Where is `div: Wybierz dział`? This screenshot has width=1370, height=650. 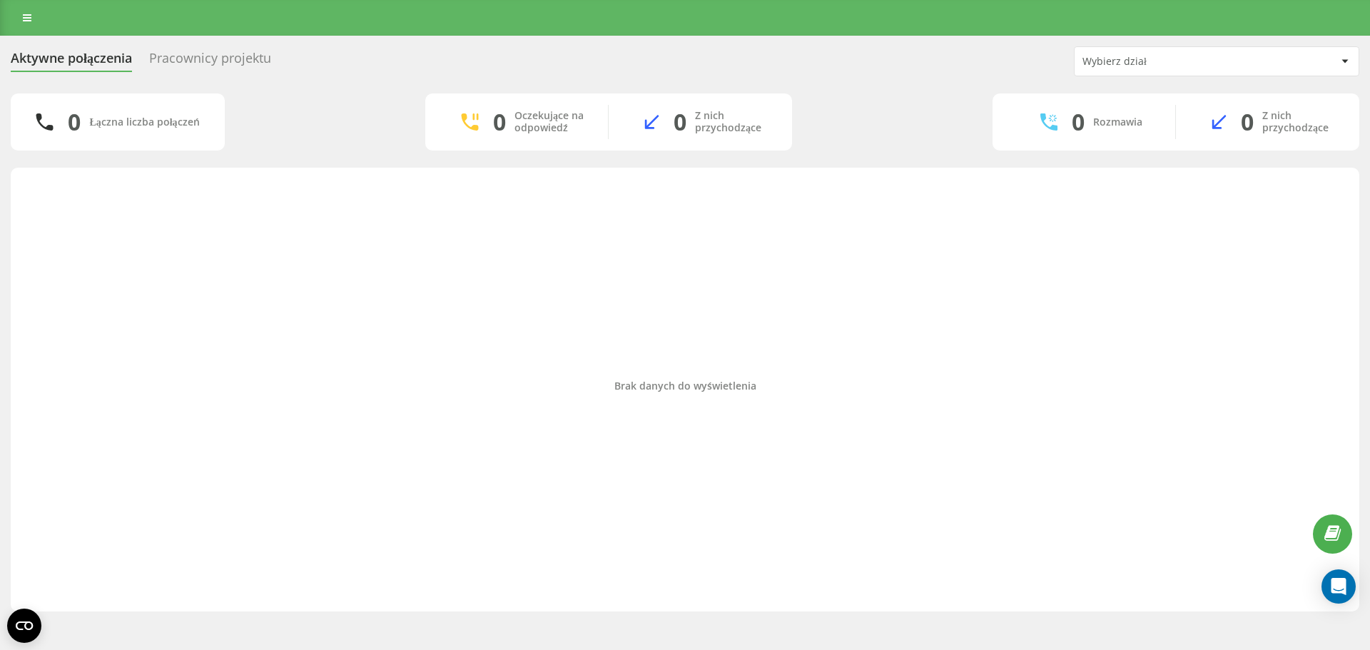
div: Wybierz dział is located at coordinates (1168, 61).